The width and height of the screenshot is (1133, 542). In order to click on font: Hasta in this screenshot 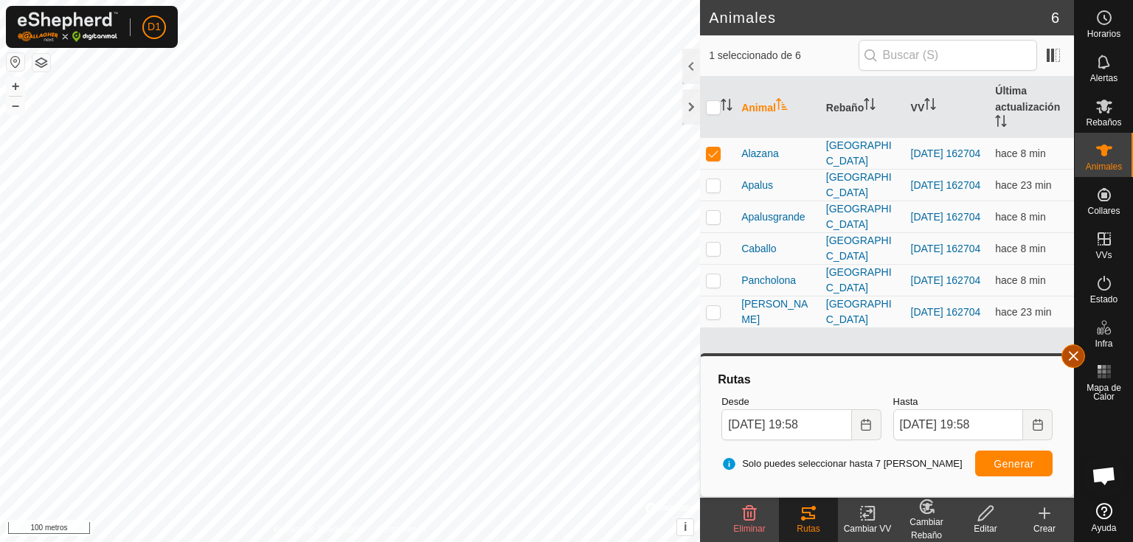, I will do `click(906, 401)`.